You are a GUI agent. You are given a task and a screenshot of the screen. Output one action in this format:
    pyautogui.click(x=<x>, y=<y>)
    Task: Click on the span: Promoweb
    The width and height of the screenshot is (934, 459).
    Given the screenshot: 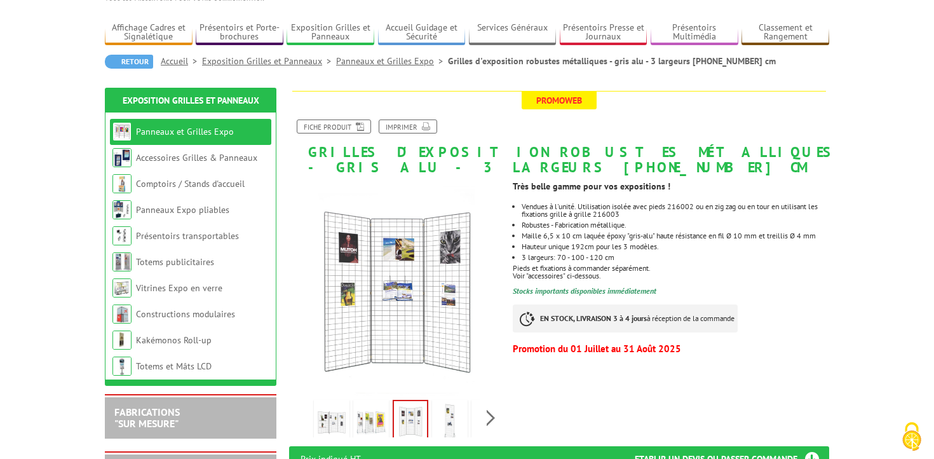 What is the action you would take?
    pyautogui.click(x=559, y=100)
    